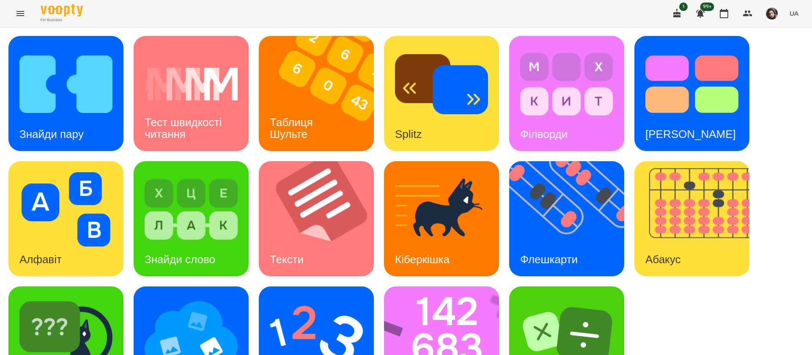 This screenshot has height=355, width=812. I want to click on img: Алфавіт, so click(66, 209).